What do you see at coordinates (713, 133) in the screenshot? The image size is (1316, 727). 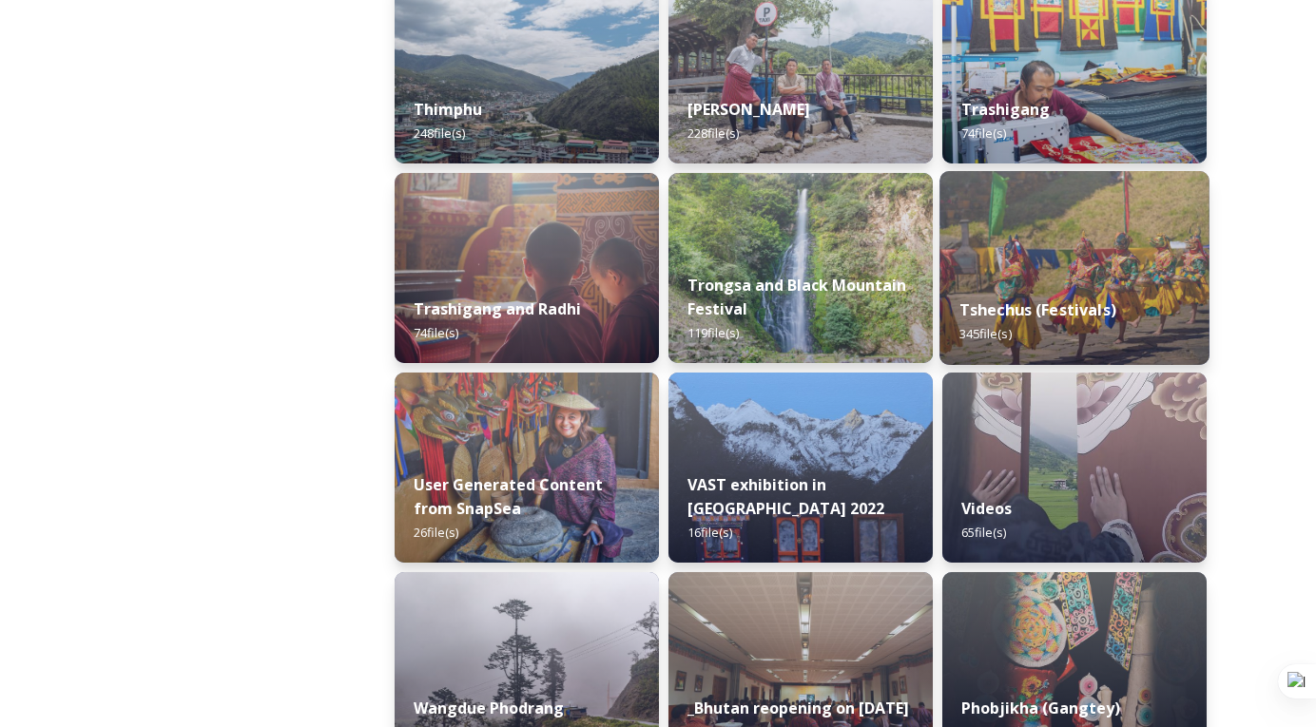 I see `span: 228 file(s)` at bounding box center [713, 133].